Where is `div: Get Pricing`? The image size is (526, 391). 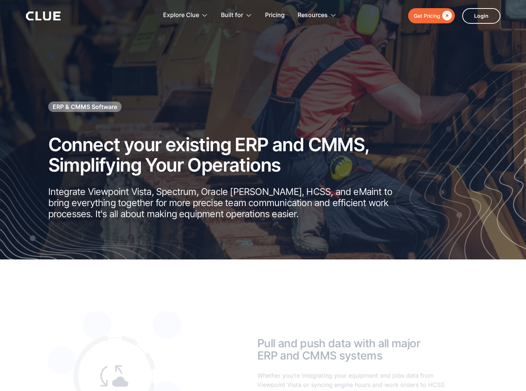
div: Get Pricing is located at coordinates (427, 16).